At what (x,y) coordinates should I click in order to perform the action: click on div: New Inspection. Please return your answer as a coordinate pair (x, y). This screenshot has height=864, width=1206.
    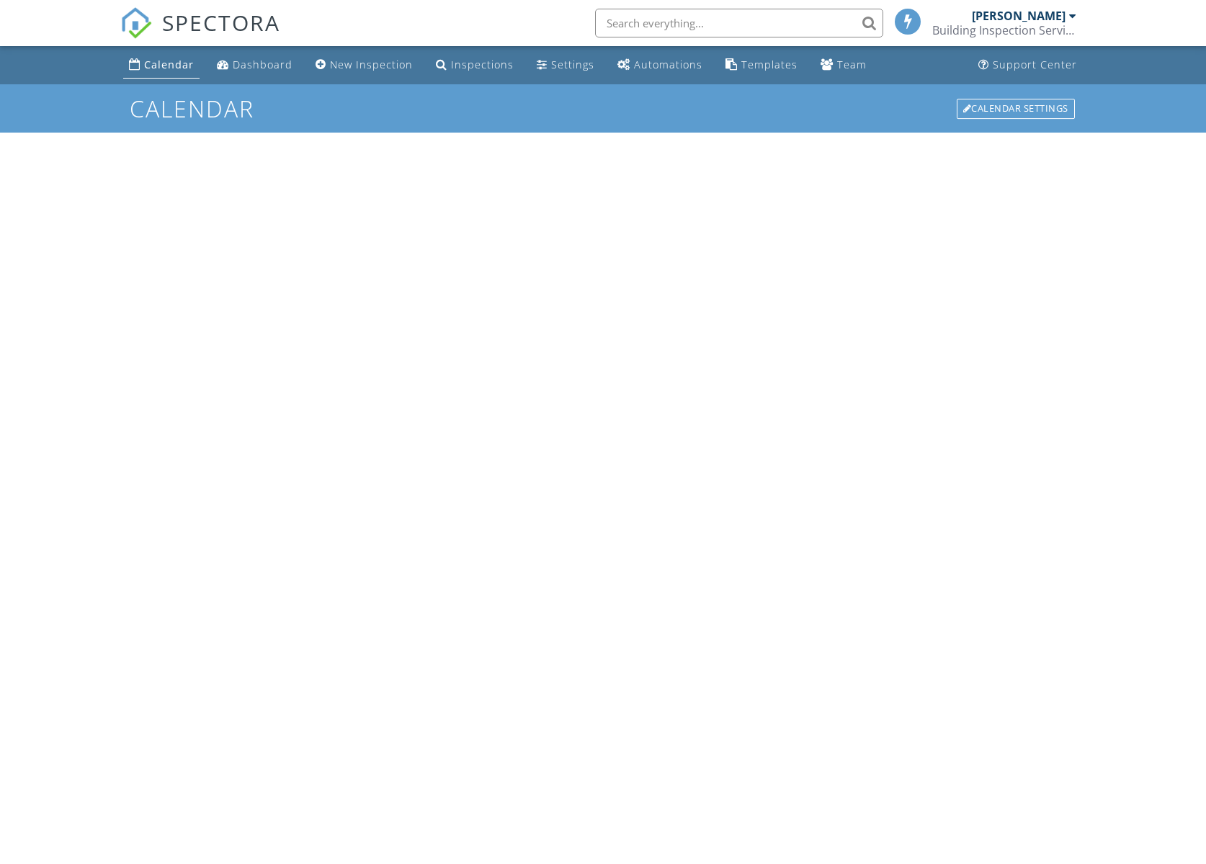
    Looking at the image, I should click on (371, 64).